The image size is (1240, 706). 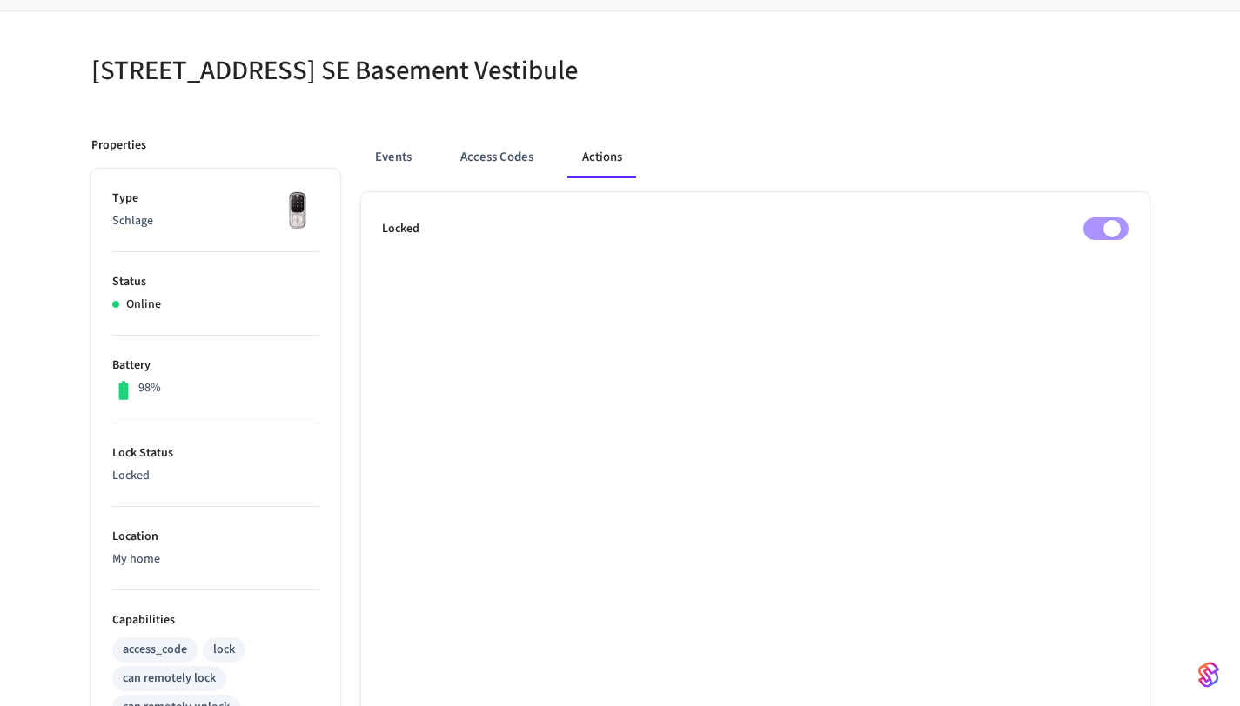 I want to click on button: Events, so click(x=393, y=157).